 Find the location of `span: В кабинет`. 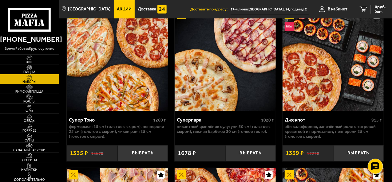

span: В кабинет is located at coordinates (338, 9).